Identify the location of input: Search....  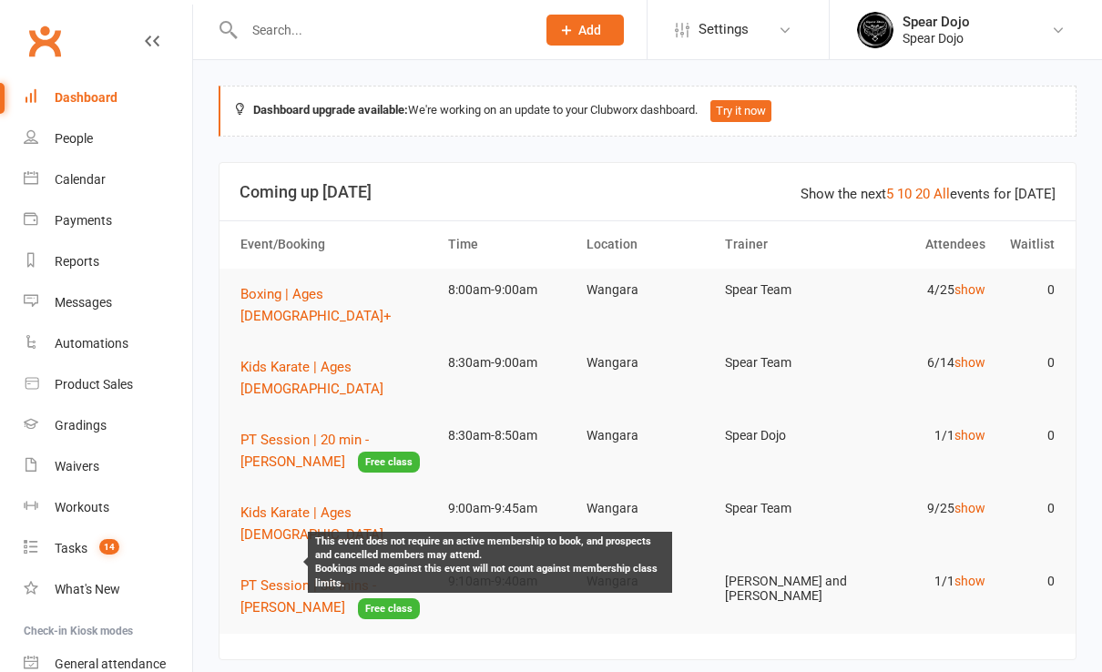
(381, 30).